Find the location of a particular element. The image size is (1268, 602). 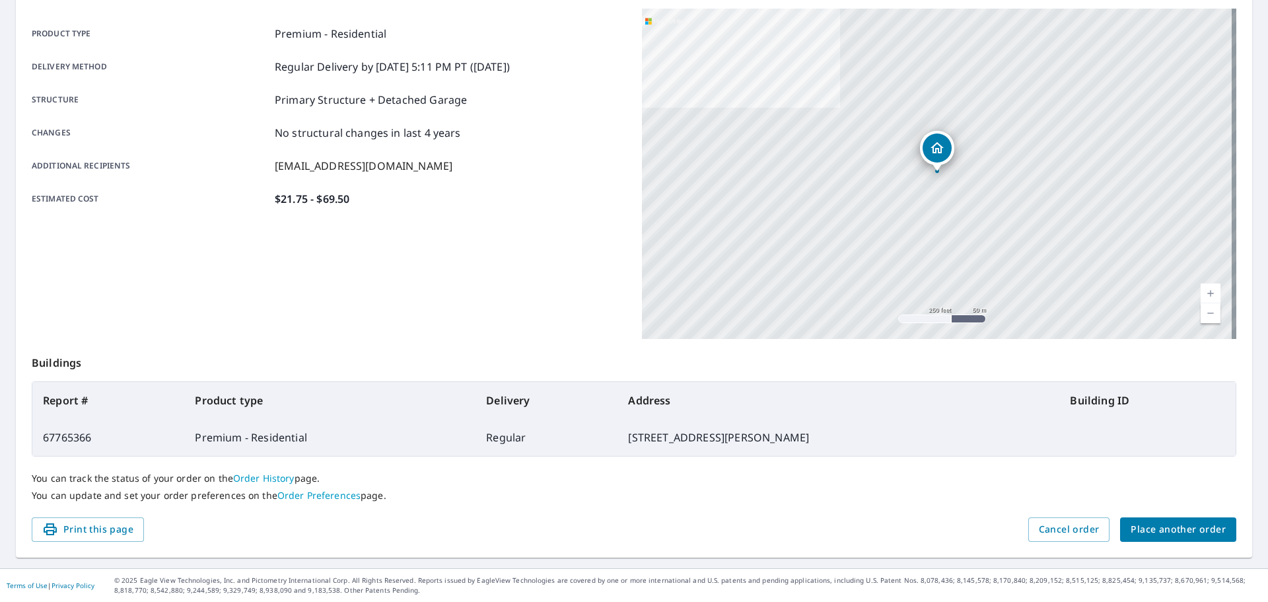

p: Estimated cost is located at coordinates (151, 199).